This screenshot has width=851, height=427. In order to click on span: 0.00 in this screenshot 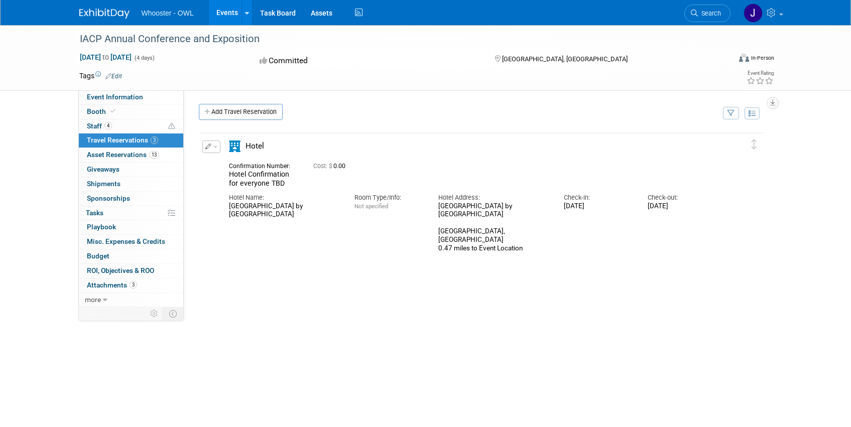, I will do `click(331, 166)`.